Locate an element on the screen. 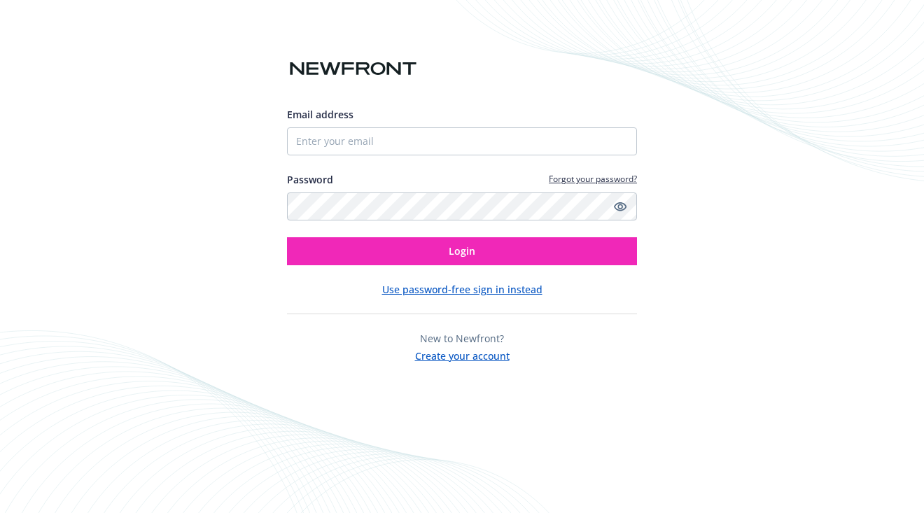 The height and width of the screenshot is (513, 924). input: Enter your email is located at coordinates (462, 141).